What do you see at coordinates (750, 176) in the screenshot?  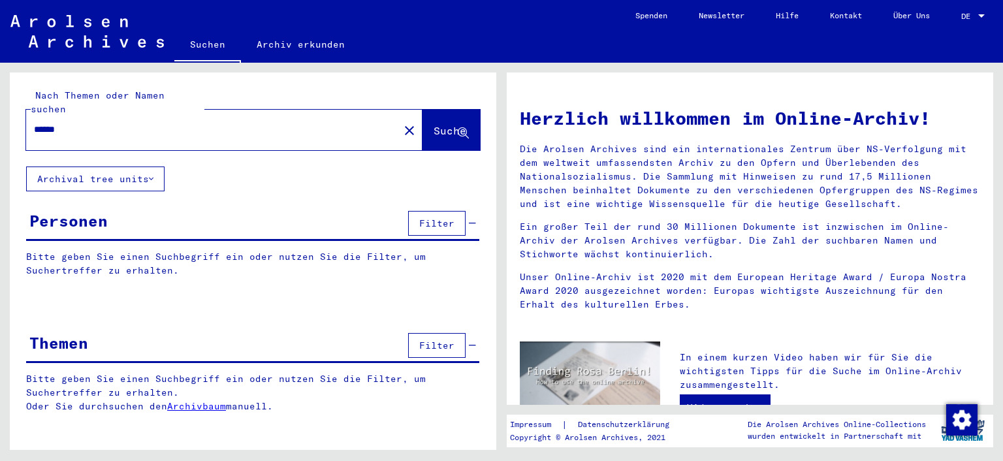 I see `p: Die Arolsen Archives sind ein internationales Zentrum über NS-Verfolgung mit dem weltweit umfasse...` at bounding box center [750, 176].